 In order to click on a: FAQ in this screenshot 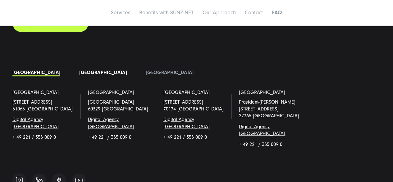, I will do `click(277, 12)`.